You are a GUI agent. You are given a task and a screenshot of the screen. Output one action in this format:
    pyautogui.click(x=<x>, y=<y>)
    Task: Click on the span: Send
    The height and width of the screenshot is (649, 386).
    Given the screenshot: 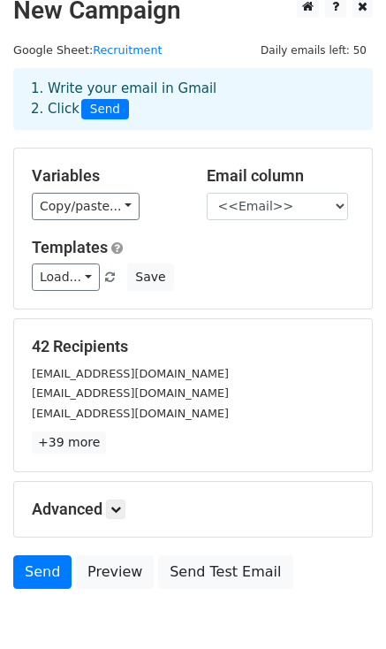 What is the action you would take?
    pyautogui.click(x=105, y=110)
    